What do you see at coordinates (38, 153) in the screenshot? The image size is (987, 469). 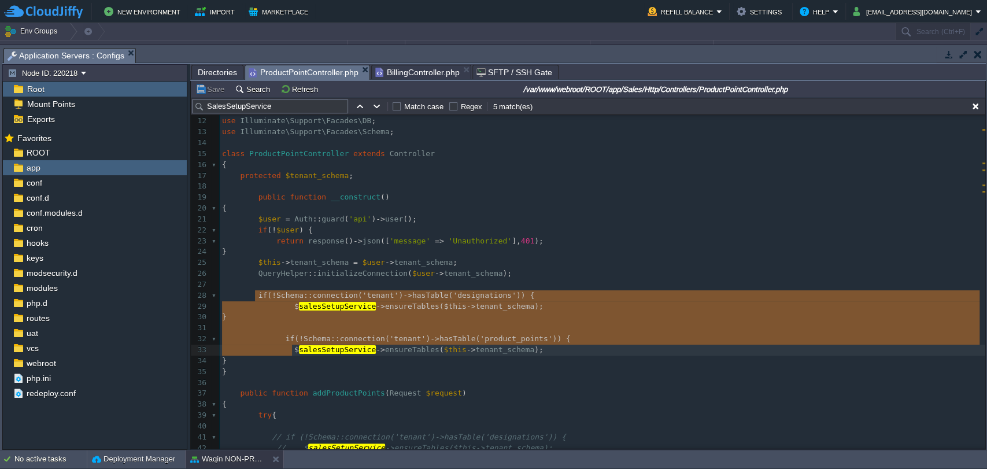 I see `span: ROOT` at bounding box center [38, 153].